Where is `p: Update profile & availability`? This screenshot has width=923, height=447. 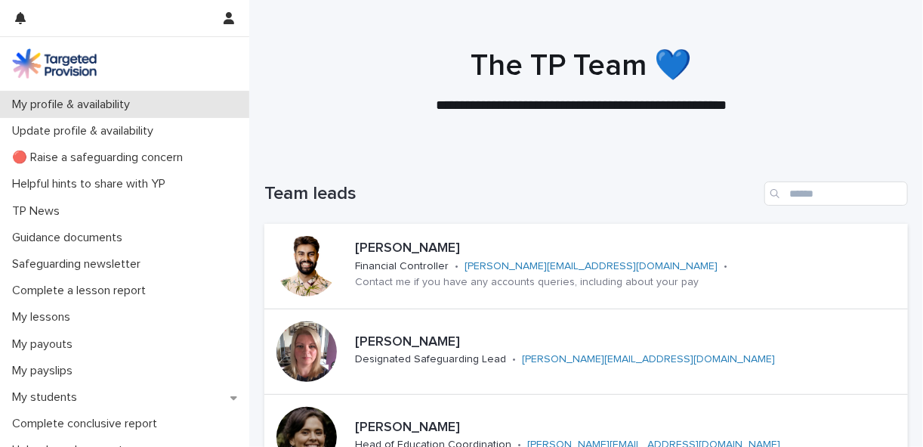 p: Update profile & availability is located at coordinates (85, 131).